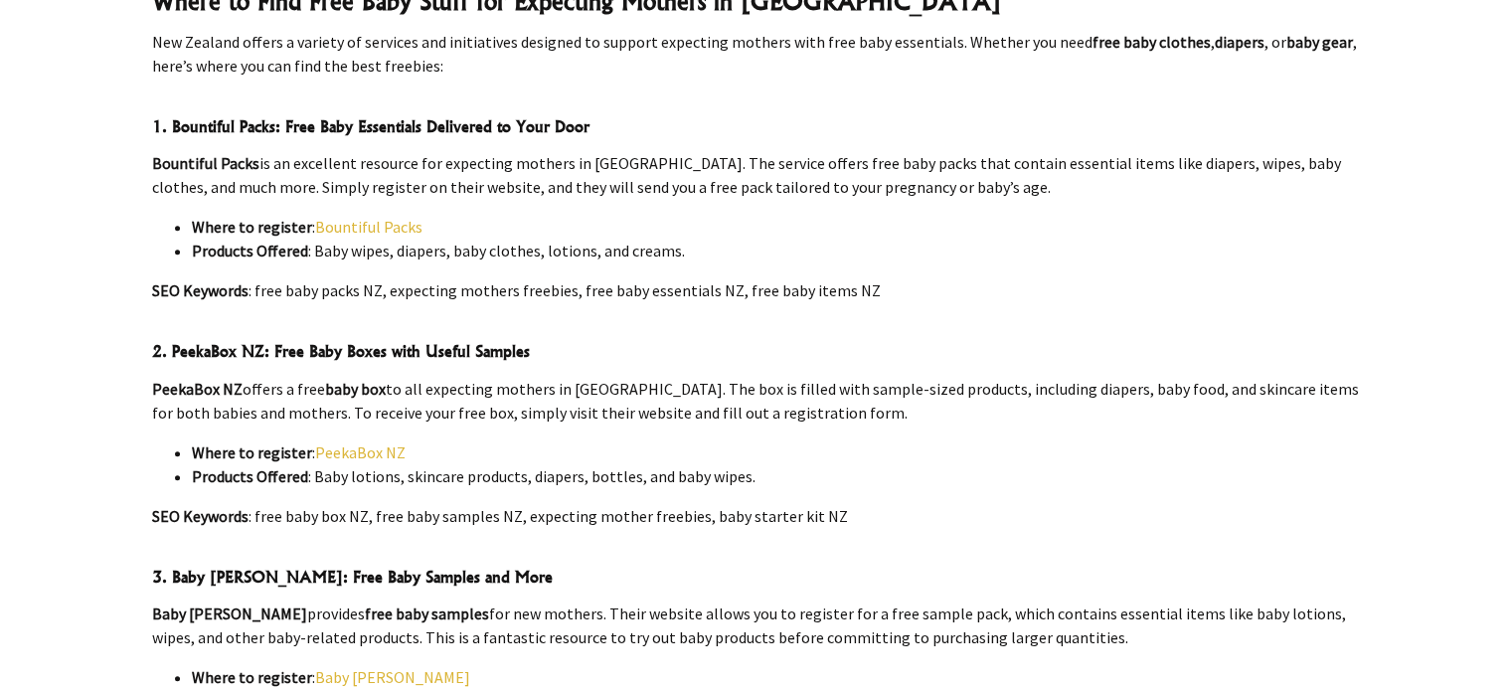  Describe the element at coordinates (776, 476) in the screenshot. I see `li: : Baby lotions, skincare products, diapers, bottles, and baby wipes.` at that location.